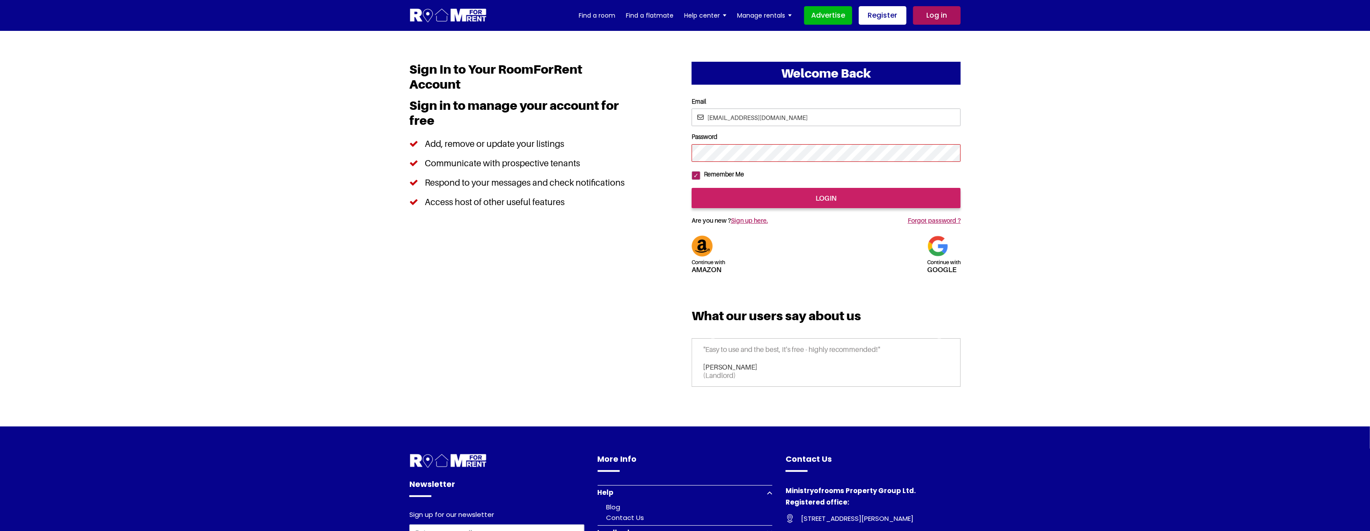  What do you see at coordinates (883, 15) in the screenshot?
I see `a: Register` at bounding box center [883, 15].